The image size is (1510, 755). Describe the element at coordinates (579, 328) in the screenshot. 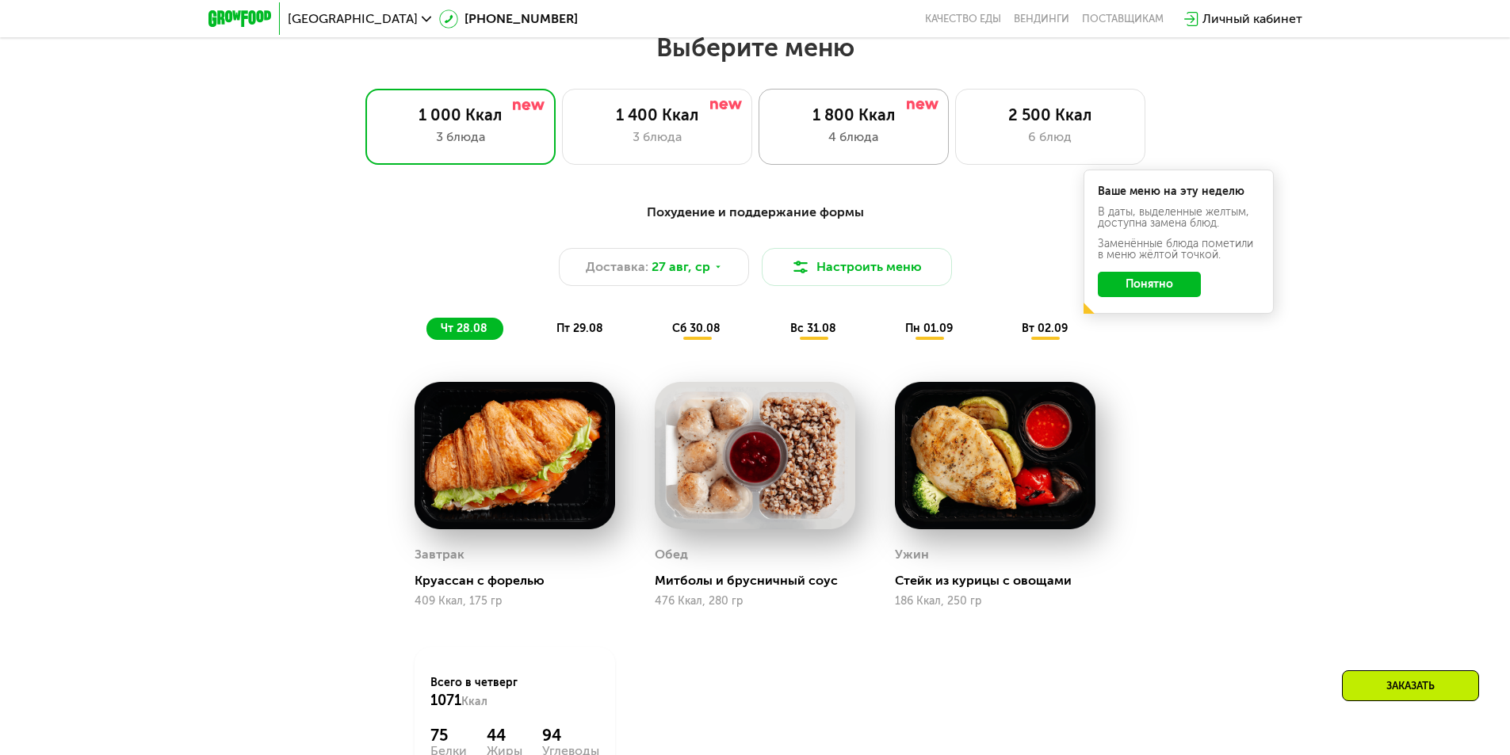

I see `span: пт 29.08` at that location.